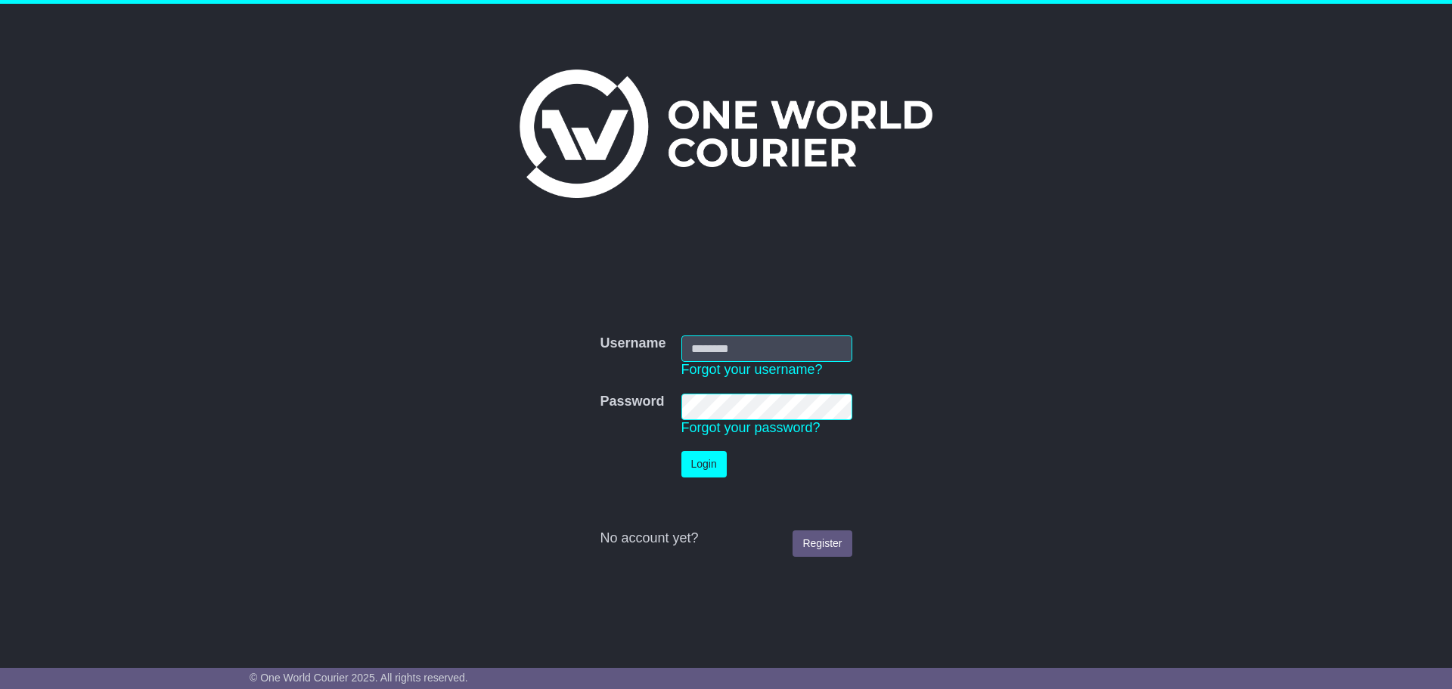 The image size is (1452, 689). What do you see at coordinates (726, 134) in the screenshot?
I see `img: One World` at bounding box center [726, 134].